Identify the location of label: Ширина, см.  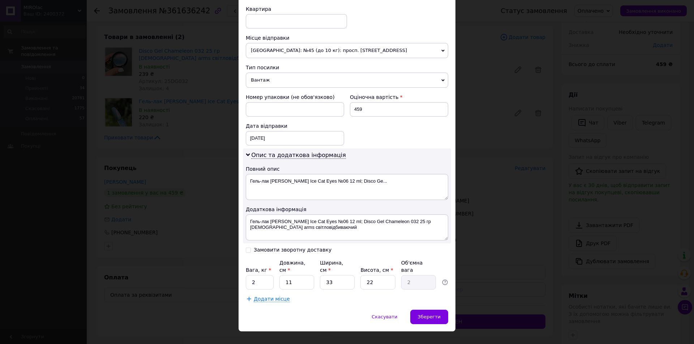
(331, 267).